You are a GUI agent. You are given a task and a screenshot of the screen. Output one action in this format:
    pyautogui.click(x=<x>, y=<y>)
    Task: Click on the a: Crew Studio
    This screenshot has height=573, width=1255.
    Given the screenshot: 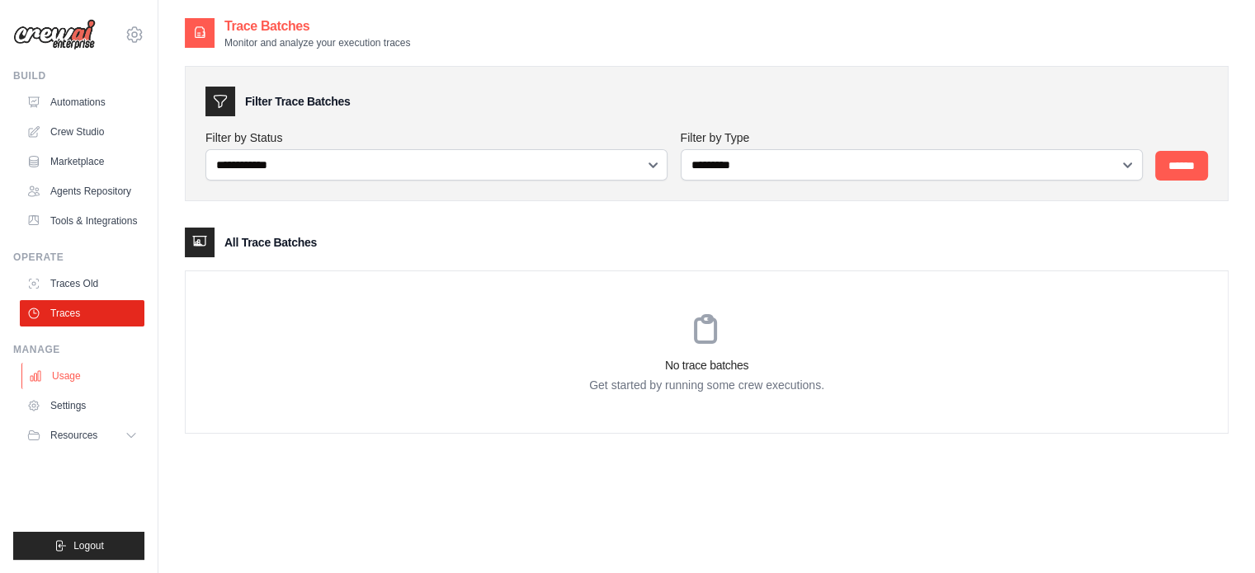 What is the action you would take?
    pyautogui.click(x=82, y=132)
    